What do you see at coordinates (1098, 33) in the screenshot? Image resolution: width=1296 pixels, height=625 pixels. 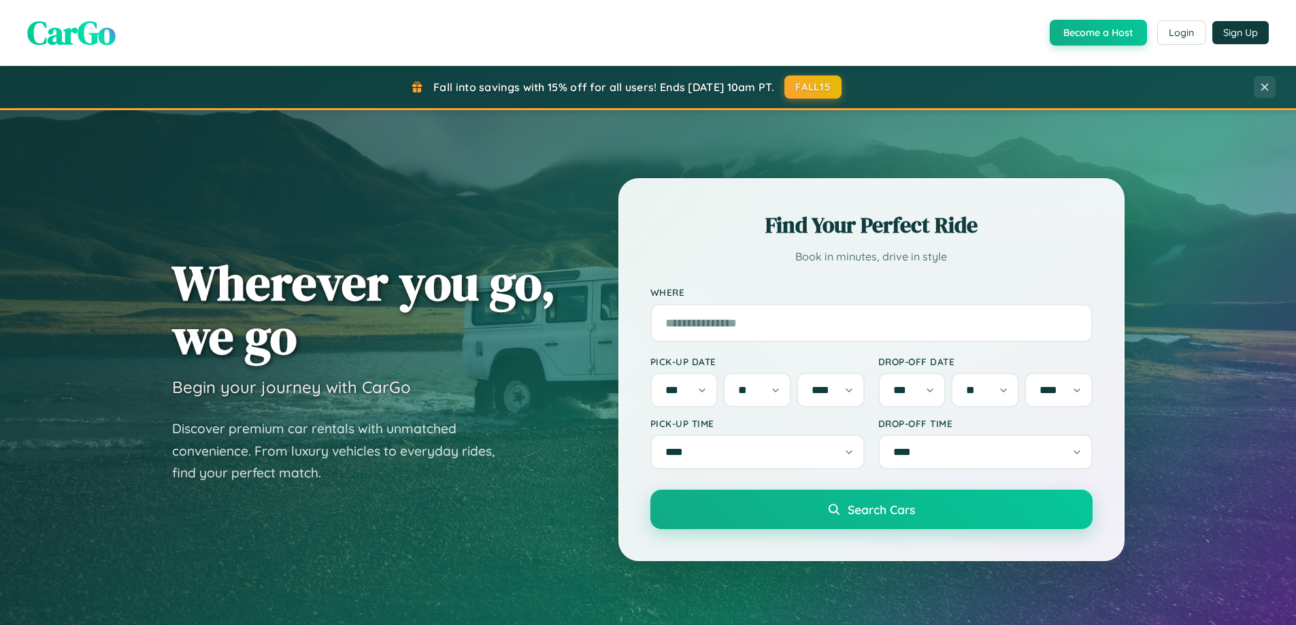 I see `button: Become a Host` at bounding box center [1098, 33].